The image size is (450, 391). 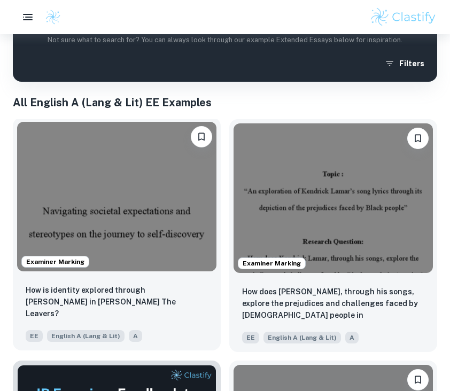 What do you see at coordinates (225, 40) in the screenshot?
I see `p: Not sure what to search for? You can always look through our example Extended Essays below for in...` at bounding box center [225, 40].